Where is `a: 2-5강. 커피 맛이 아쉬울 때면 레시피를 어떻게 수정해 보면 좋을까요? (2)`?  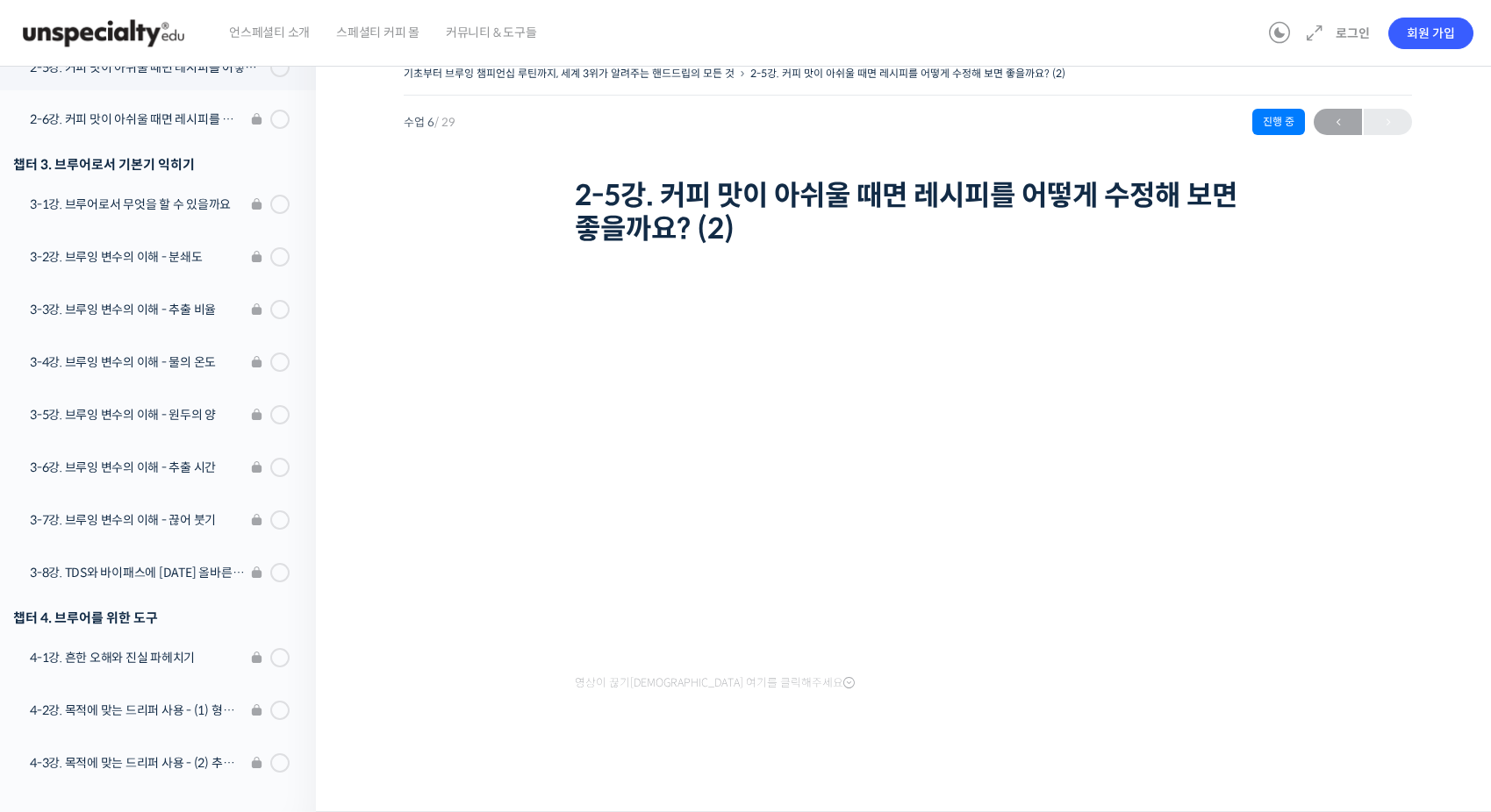
a: 2-5강. 커피 맛이 아쉬울 때면 레시피를 어떻게 수정해 보면 좋을까요? (2) is located at coordinates (907, 73).